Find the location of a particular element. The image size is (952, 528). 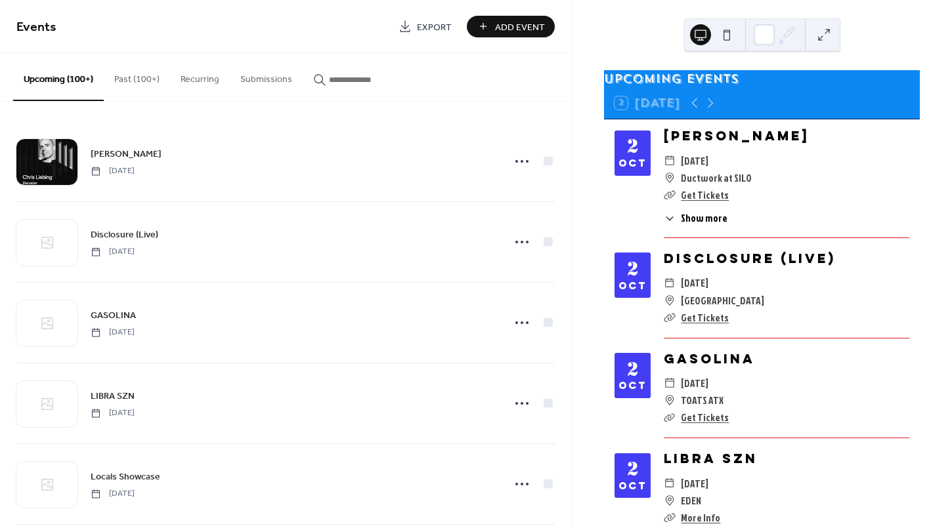

button: Upcoming (100+) is located at coordinates (58, 77).